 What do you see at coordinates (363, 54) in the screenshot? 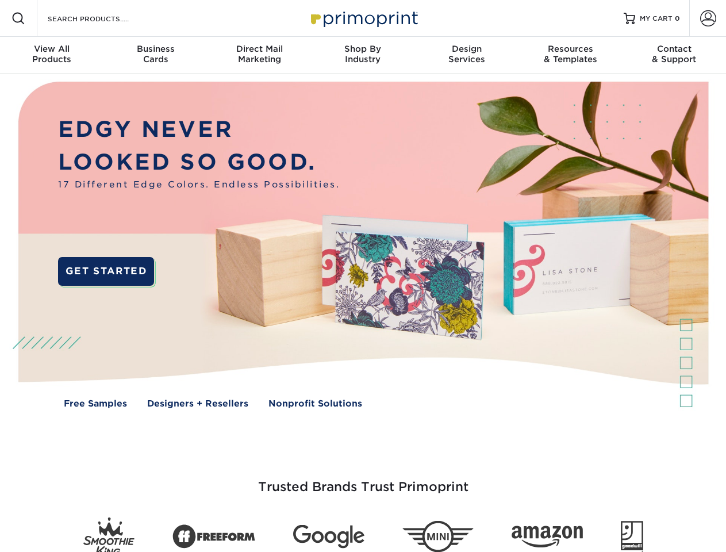
I see `div: Industry` at bounding box center [363, 54].